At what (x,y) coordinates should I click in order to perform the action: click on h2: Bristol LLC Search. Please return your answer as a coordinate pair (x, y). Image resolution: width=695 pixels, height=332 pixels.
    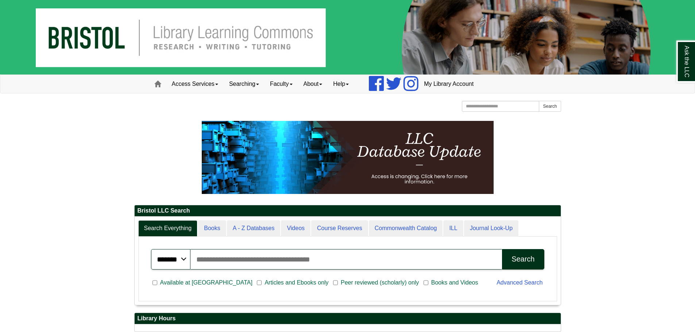
    Looking at the image, I should click on (348, 210).